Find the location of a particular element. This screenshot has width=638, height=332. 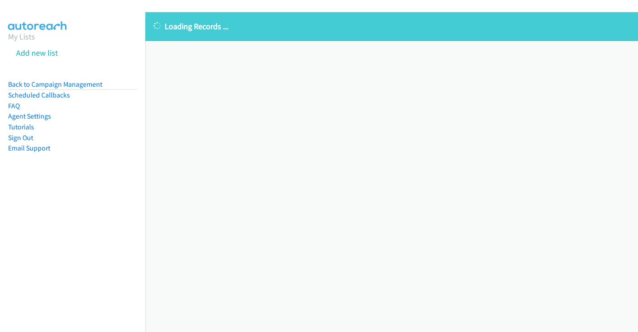

a: Tutorials is located at coordinates (21, 127).